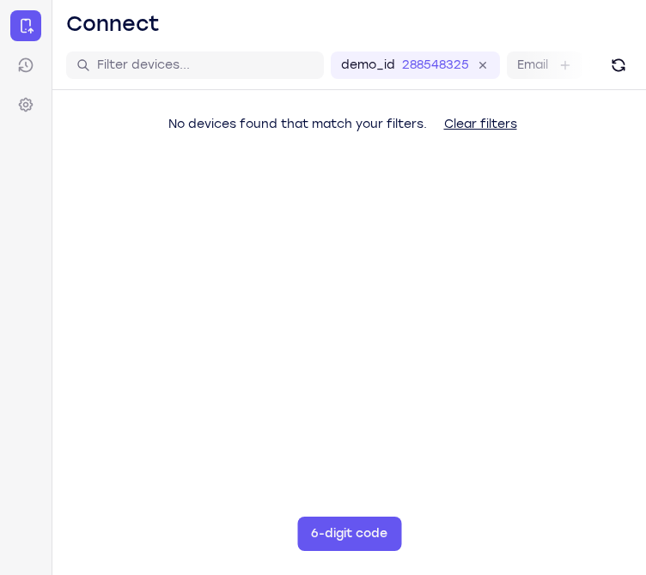 The height and width of the screenshot is (575, 646). I want to click on a: Connect, so click(26, 26).